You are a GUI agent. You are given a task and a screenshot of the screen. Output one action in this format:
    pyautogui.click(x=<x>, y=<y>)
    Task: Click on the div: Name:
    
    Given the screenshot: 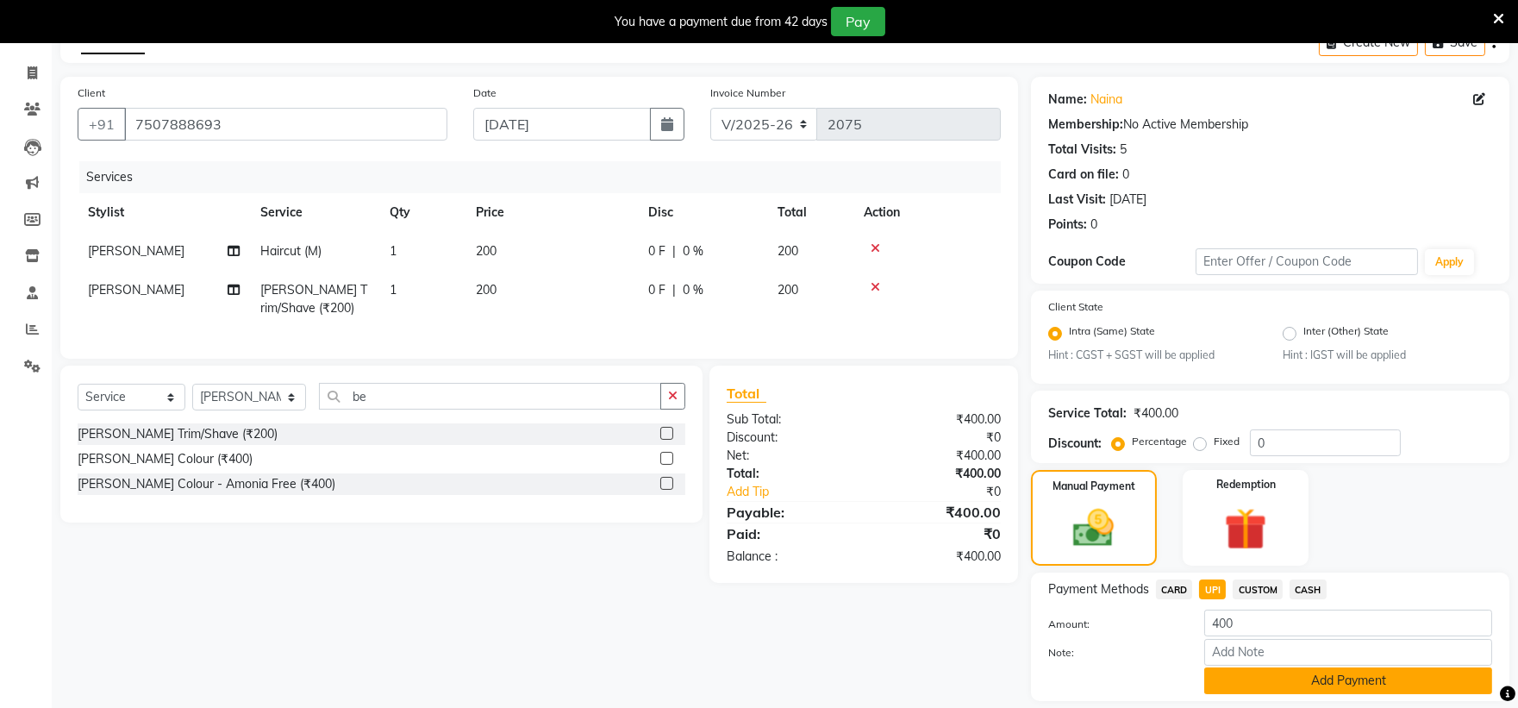 What is the action you would take?
    pyautogui.click(x=1067, y=99)
    